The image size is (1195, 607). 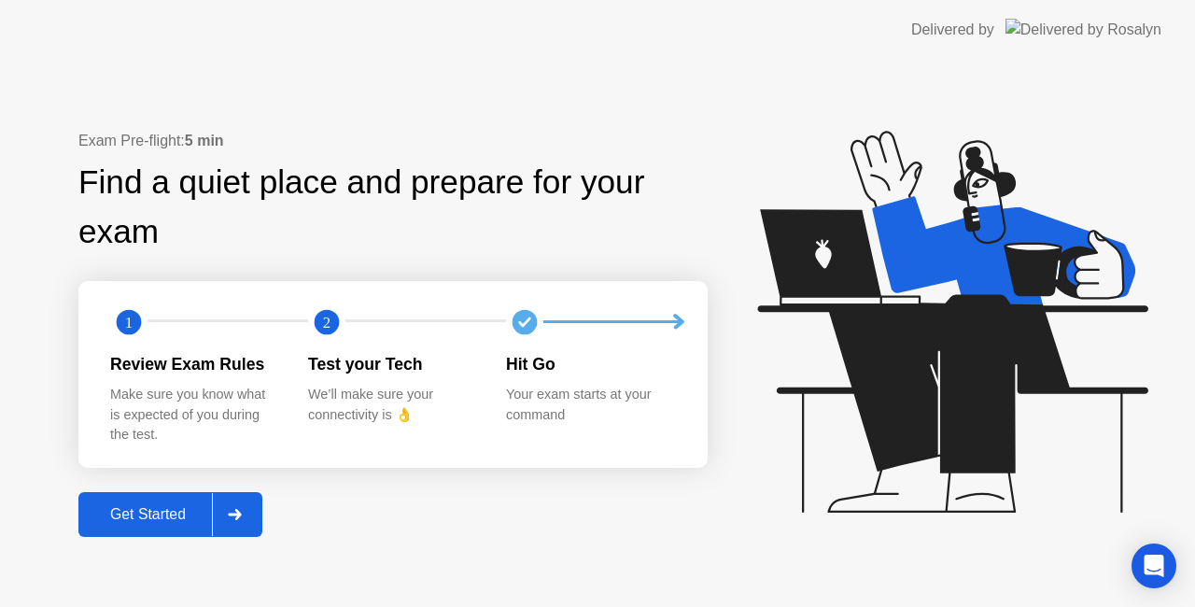 What do you see at coordinates (147, 514) in the screenshot?
I see `div: Get Started` at bounding box center [147, 514].